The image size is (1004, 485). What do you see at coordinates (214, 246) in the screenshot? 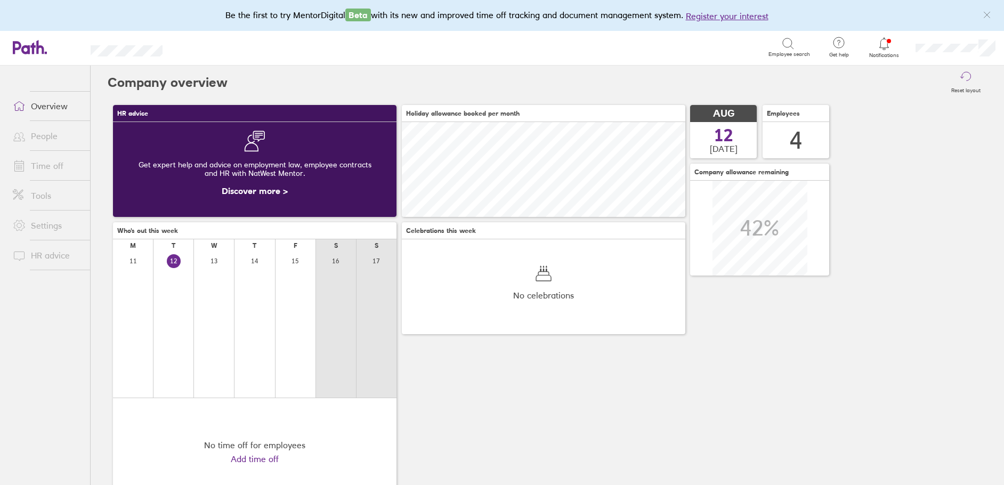
I see `div: W` at bounding box center [214, 246].